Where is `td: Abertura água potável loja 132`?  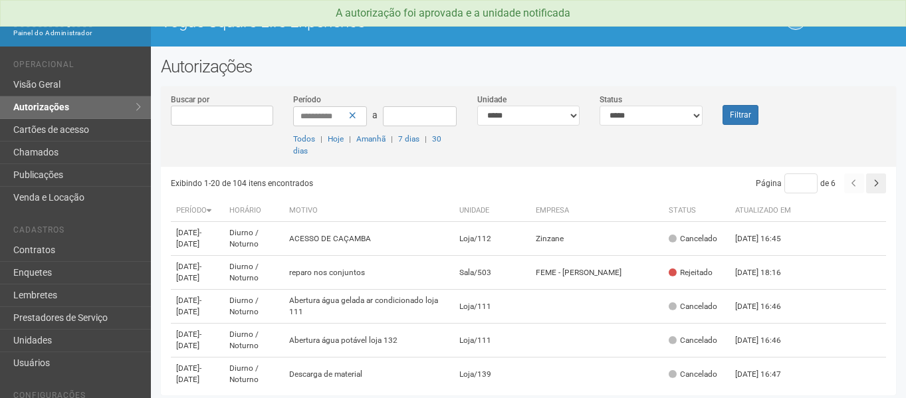
td: Abertura água potável loja 132 is located at coordinates (369, 340).